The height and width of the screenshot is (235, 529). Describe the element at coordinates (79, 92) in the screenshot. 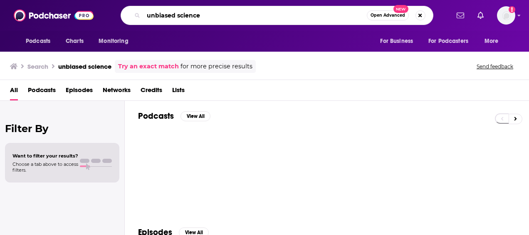

I see `a: Episodes` at that location.